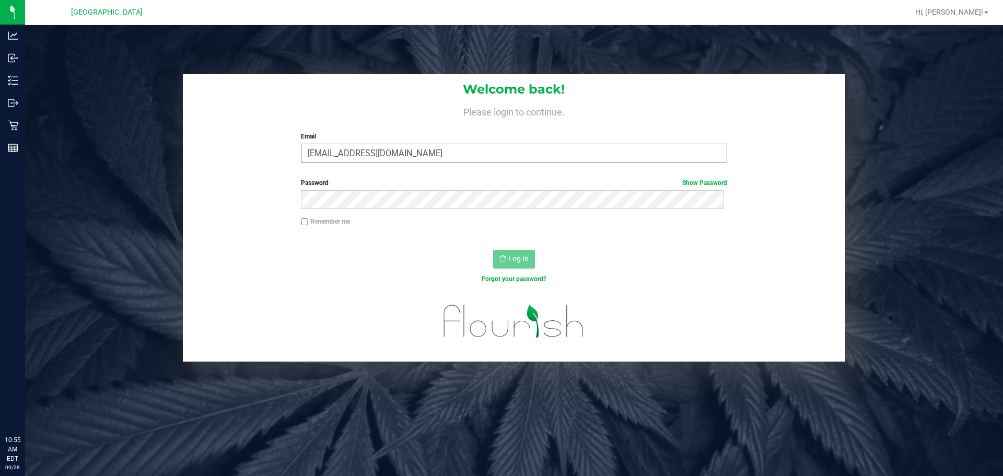 This screenshot has height=476, width=1003. I want to click on span: Password, so click(314, 183).